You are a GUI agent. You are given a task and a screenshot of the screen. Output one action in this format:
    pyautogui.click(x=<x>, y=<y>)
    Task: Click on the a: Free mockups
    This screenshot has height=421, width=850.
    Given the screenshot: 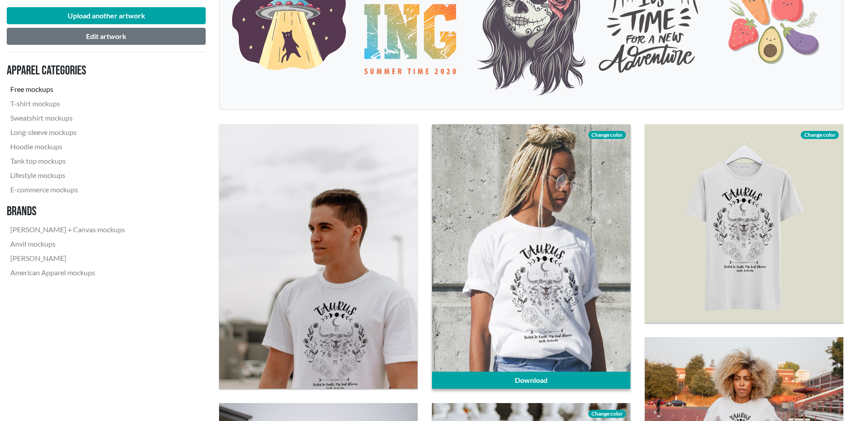 What is the action you would take?
    pyautogui.click(x=68, y=89)
    